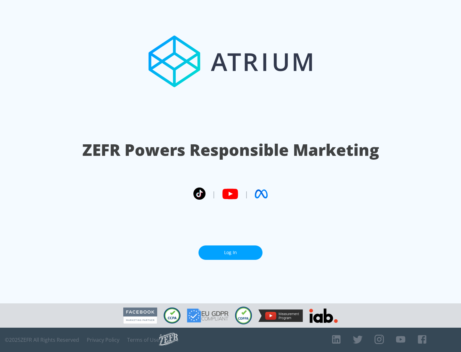 This screenshot has width=461, height=352. What do you see at coordinates (143, 340) in the screenshot?
I see `a: Terms of Use` at bounding box center [143, 340].